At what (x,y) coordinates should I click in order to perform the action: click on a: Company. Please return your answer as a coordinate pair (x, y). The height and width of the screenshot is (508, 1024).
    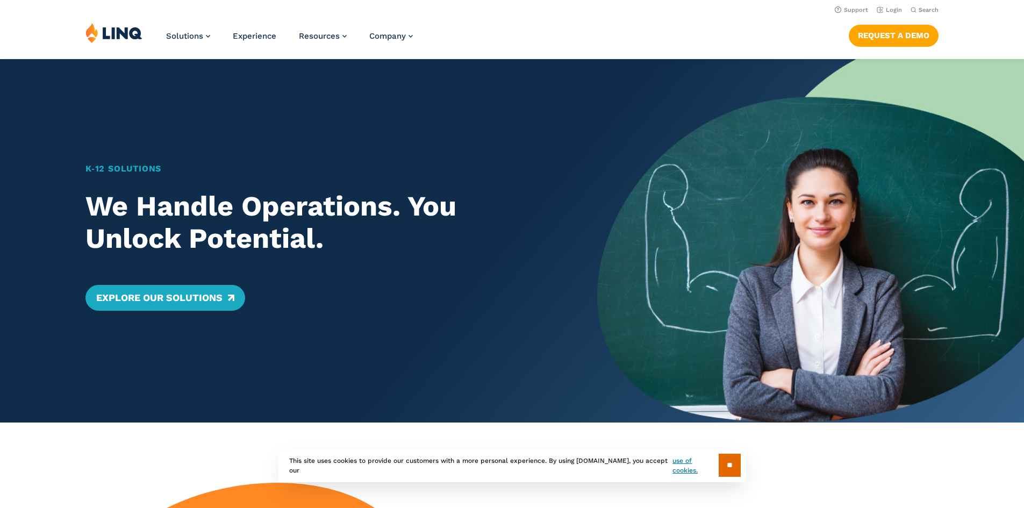
    Looking at the image, I should click on (391, 36).